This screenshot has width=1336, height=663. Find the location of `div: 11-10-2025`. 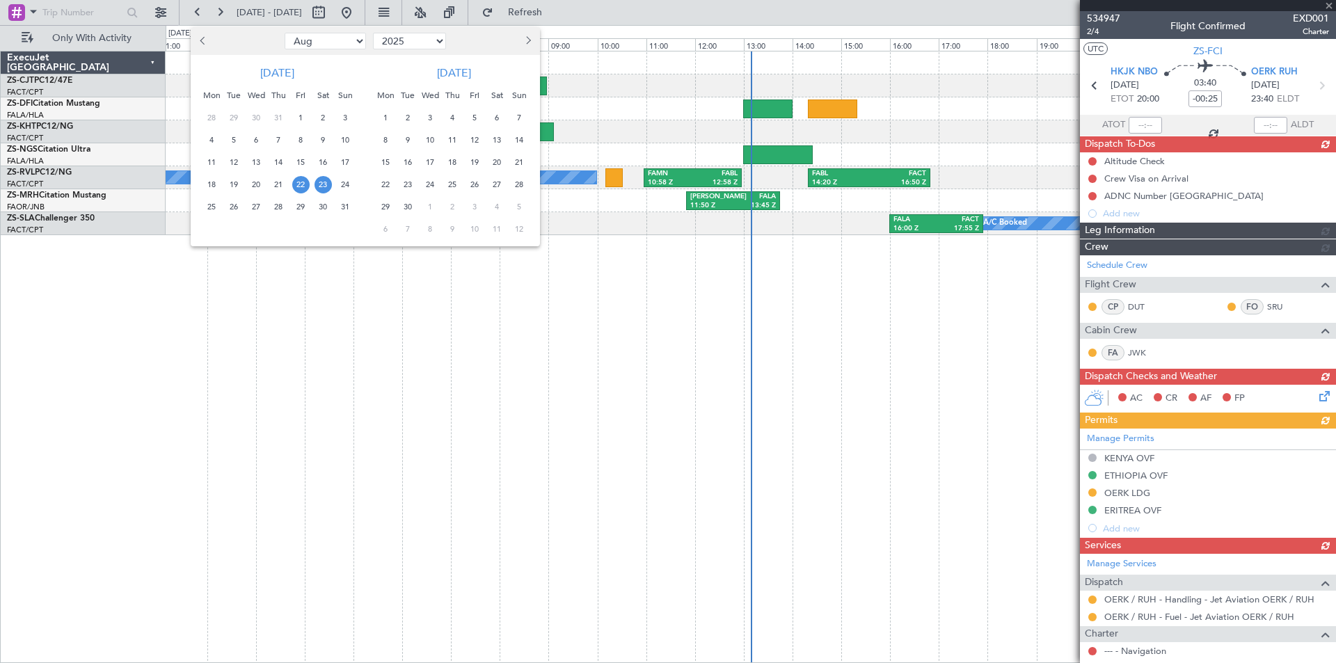

div: 11-10-2025 is located at coordinates (497, 229).